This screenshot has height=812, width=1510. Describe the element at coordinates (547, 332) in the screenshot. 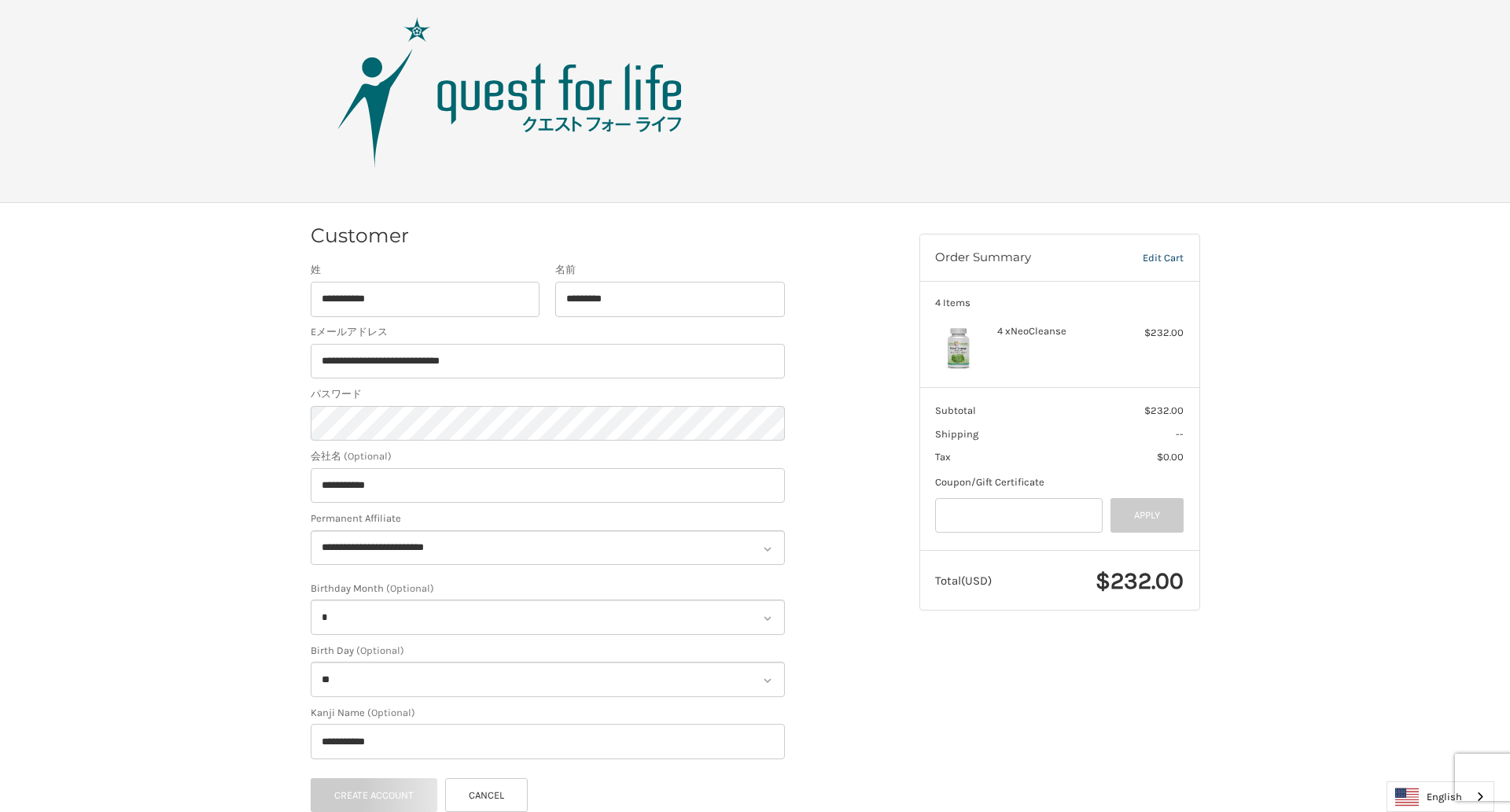

I see `label: Eメールアドレス` at that location.